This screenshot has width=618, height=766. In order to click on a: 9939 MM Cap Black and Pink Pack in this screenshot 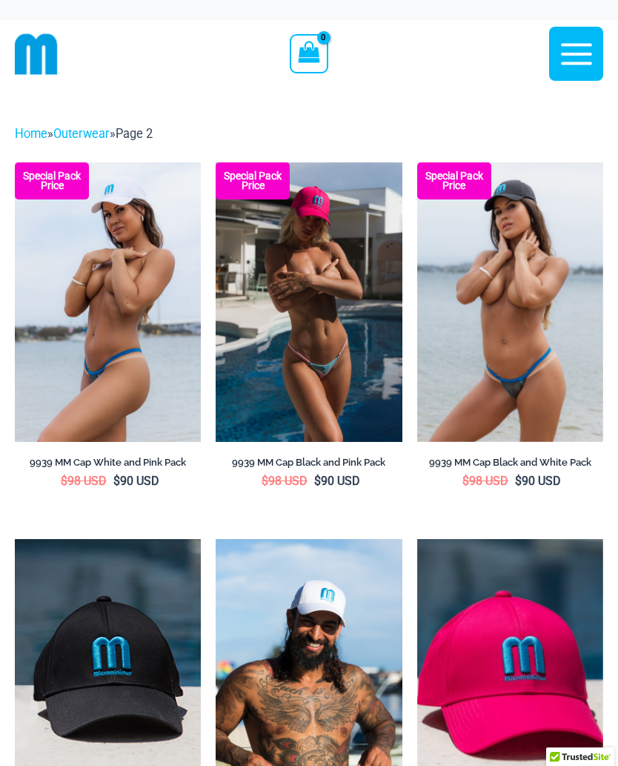, I will do `click(308, 465)`.